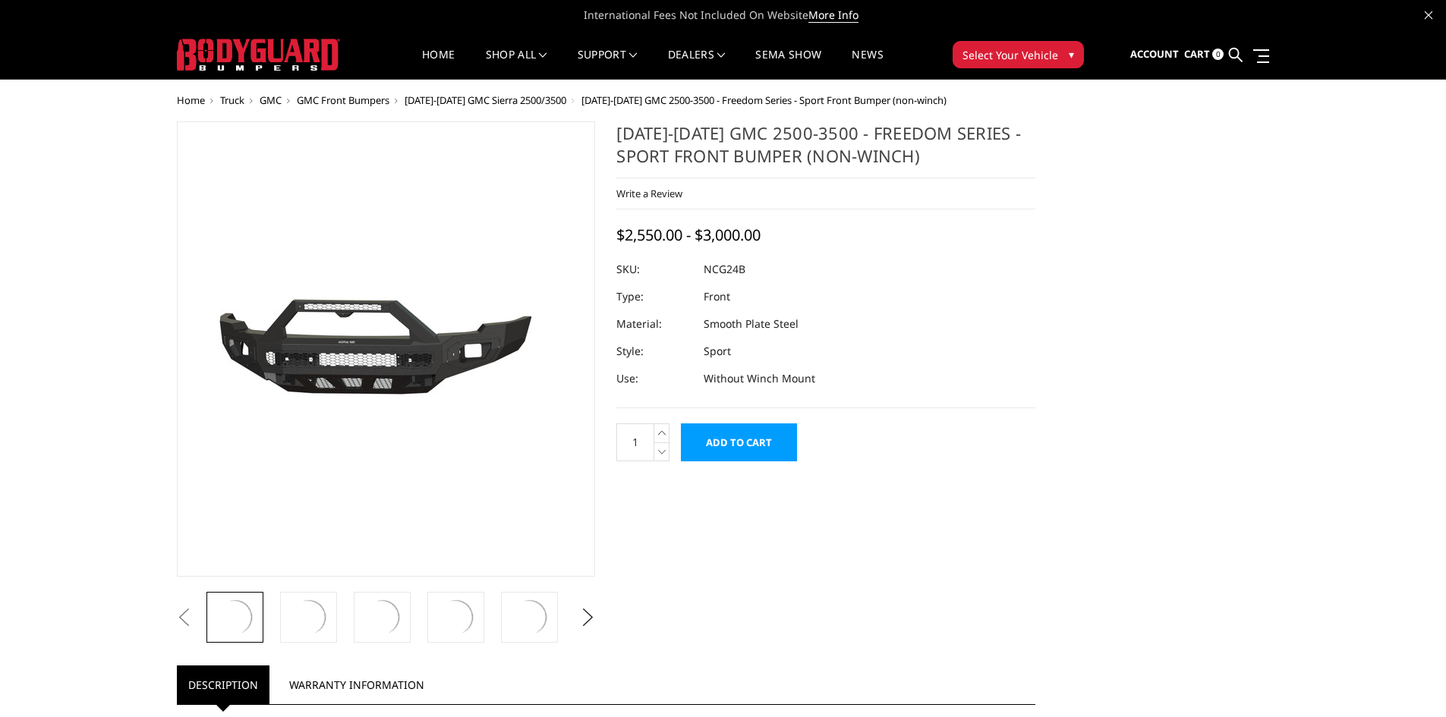  Describe the element at coordinates (516, 64) in the screenshot. I see `a: shop all` at that location.